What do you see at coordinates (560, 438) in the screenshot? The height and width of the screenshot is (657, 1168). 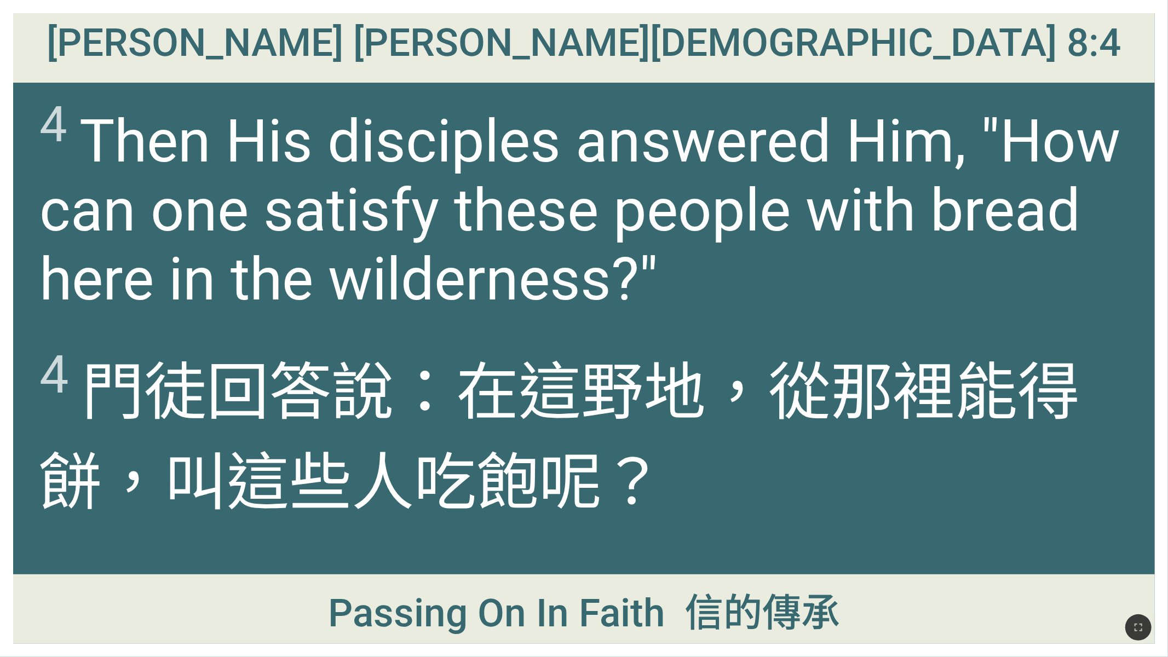 I see `wg3101: 回答` at bounding box center [560, 438].